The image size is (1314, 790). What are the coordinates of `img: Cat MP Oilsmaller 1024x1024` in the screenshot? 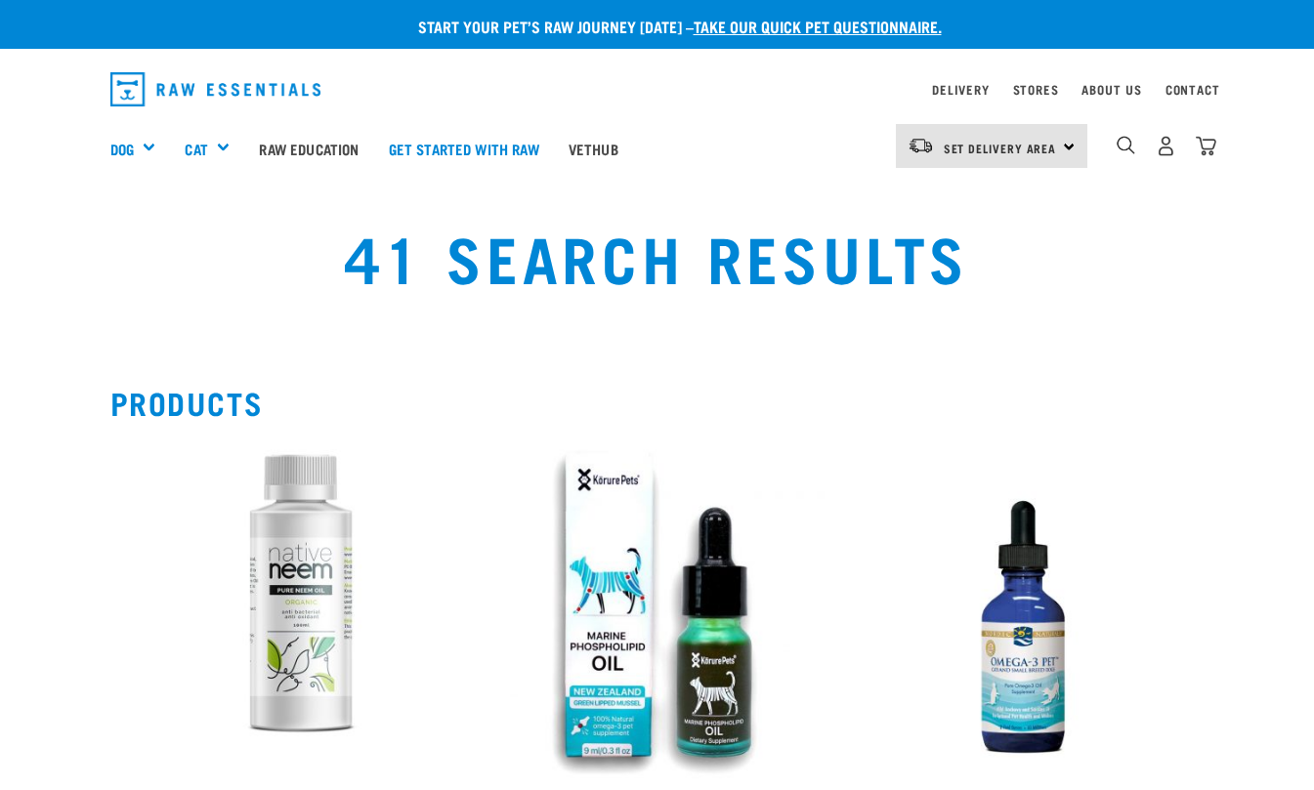 It's located at (657, 610).